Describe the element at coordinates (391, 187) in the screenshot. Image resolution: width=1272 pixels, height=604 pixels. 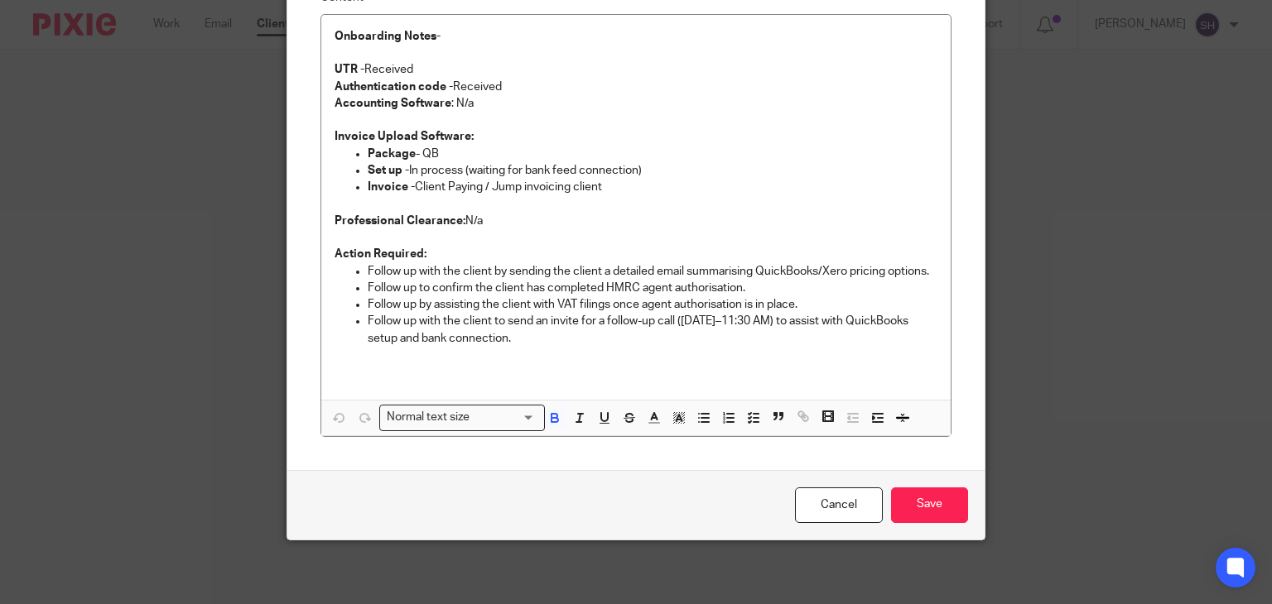
I see `strong: Invoice -` at that location.